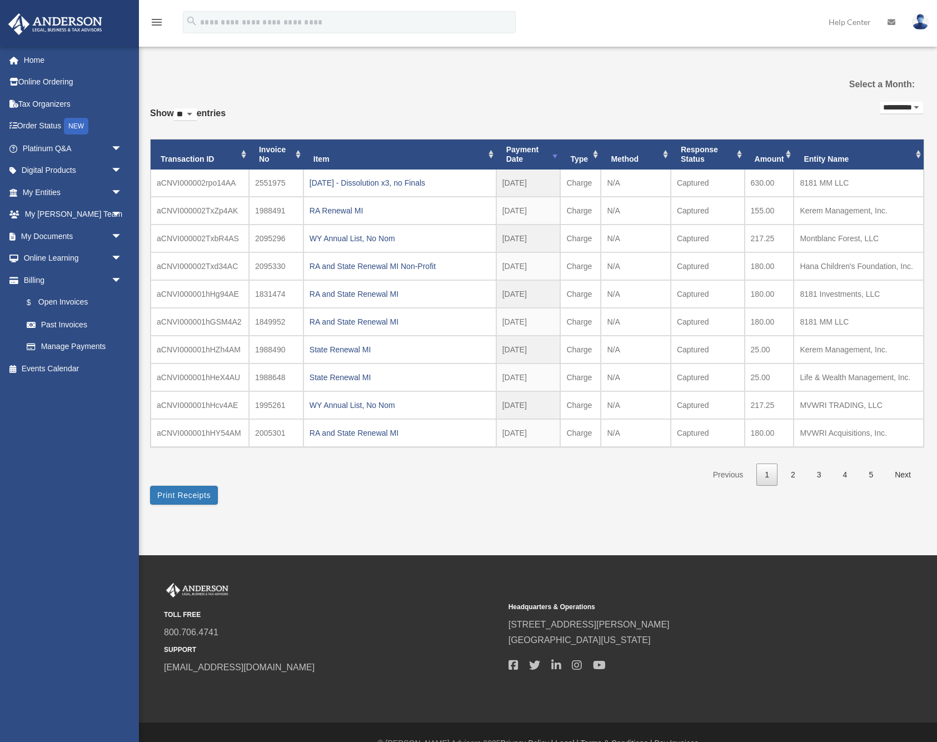  I want to click on td: aCNVI000001hHY54AM, so click(199, 433).